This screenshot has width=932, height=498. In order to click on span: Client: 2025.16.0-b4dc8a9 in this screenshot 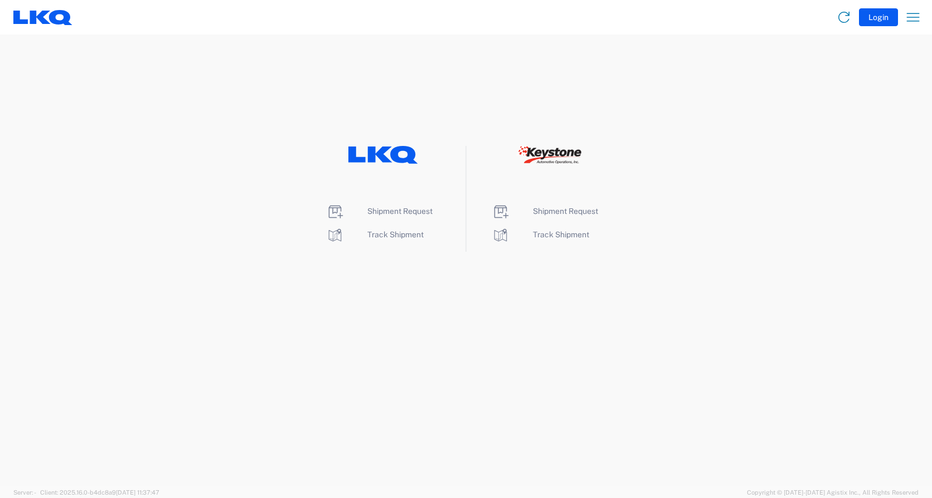, I will do `click(100, 493)`.